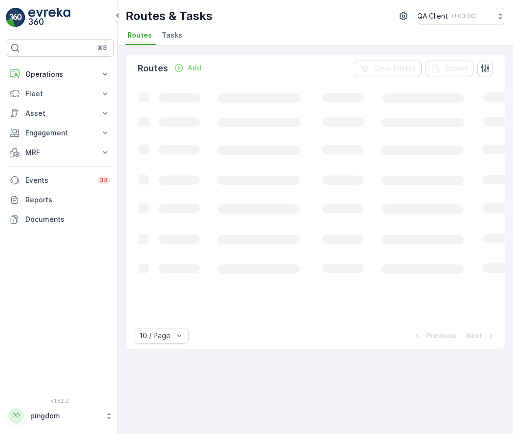 The height and width of the screenshot is (434, 513). I want to click on a: Events34, so click(60, 180).